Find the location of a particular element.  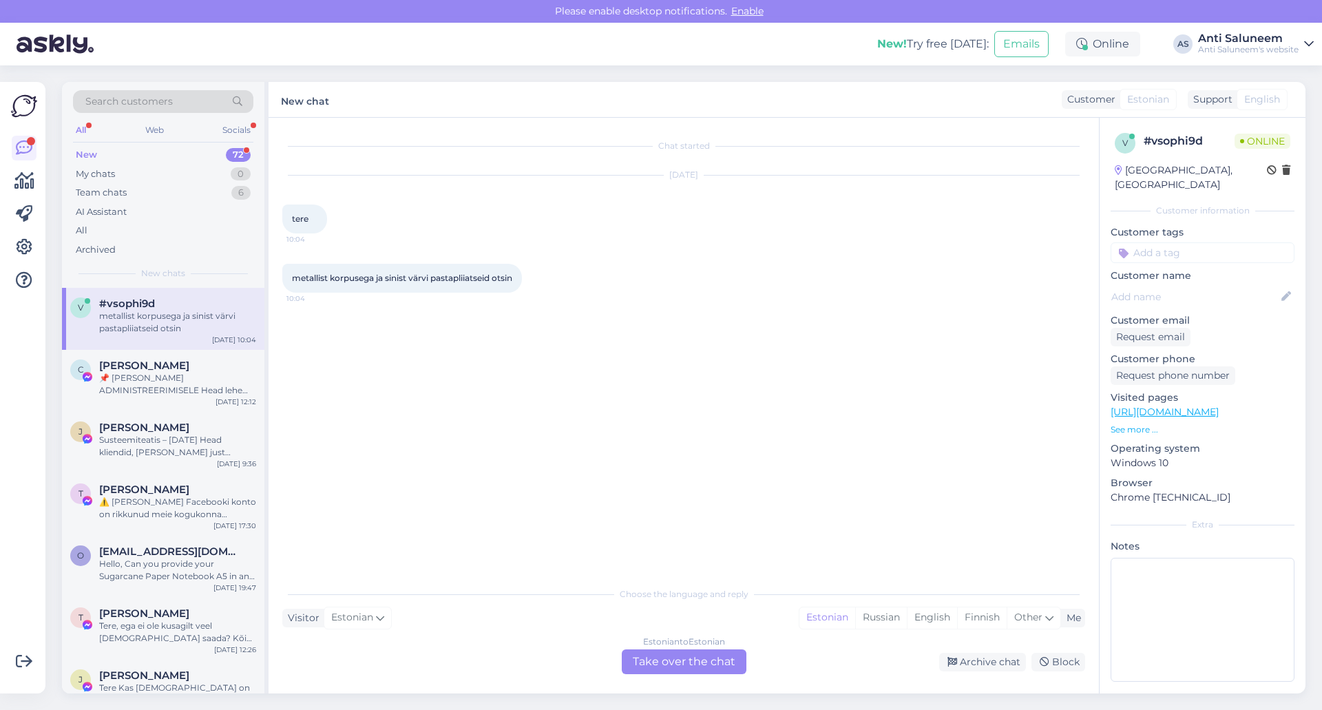

p: Notes is located at coordinates (1202, 546).